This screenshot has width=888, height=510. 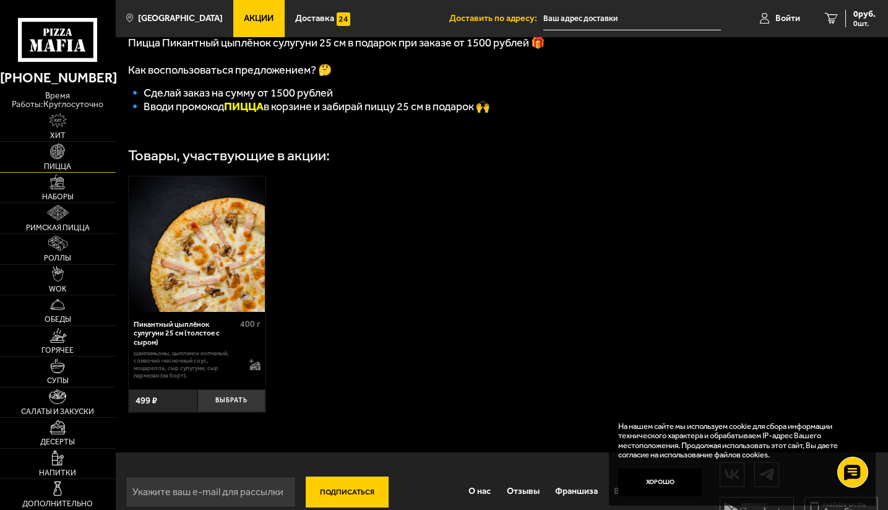 What do you see at coordinates (146, 400) in the screenshot?
I see `span: 499 ₽` at bounding box center [146, 400].